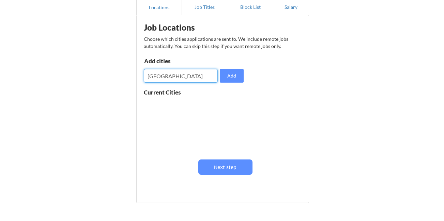 This screenshot has height=221, width=444. I want to click on button: Add, so click(232, 76).